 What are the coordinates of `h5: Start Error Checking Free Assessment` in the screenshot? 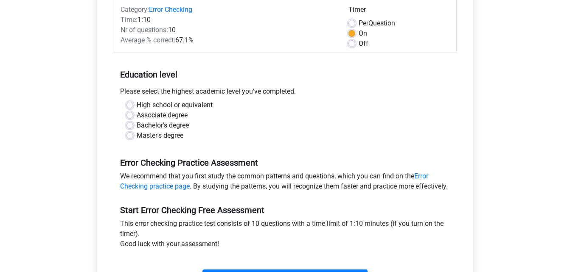 It's located at (285, 210).